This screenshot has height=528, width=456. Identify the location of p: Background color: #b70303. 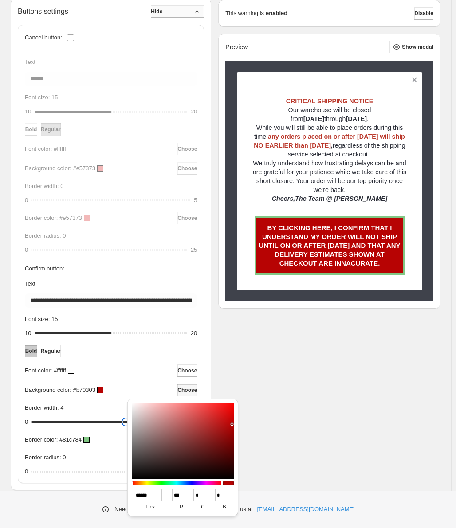
(60, 390).